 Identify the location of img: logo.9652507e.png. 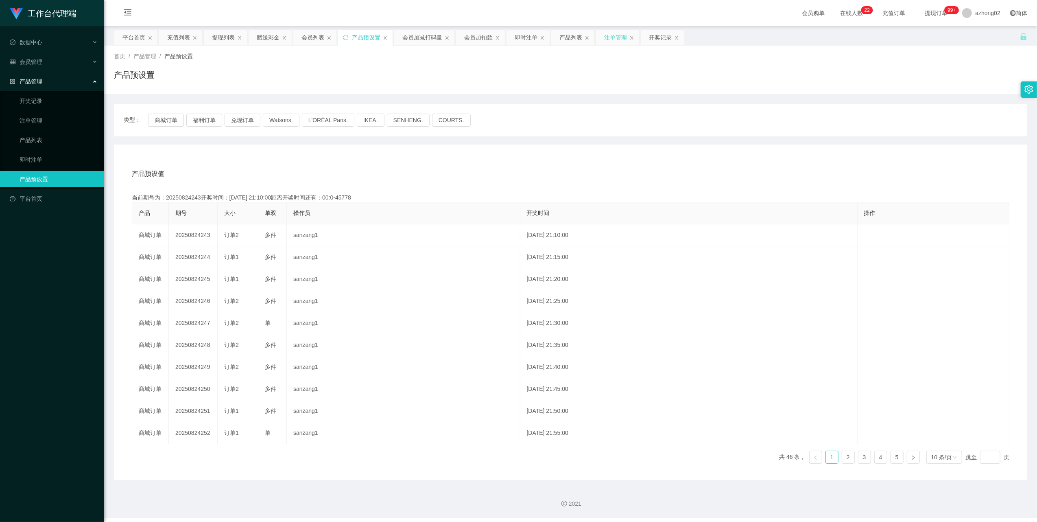
(16, 14).